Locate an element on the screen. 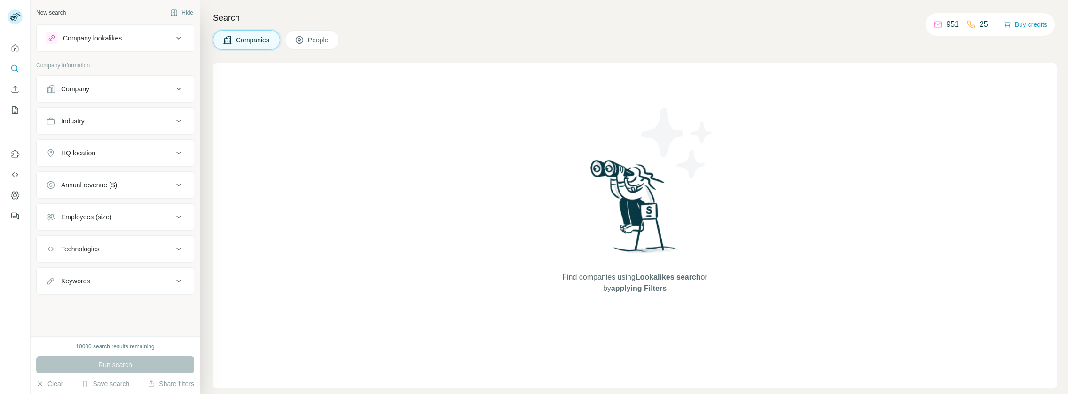 The width and height of the screenshot is (1068, 394). div: Employees (size) is located at coordinates (86, 217).